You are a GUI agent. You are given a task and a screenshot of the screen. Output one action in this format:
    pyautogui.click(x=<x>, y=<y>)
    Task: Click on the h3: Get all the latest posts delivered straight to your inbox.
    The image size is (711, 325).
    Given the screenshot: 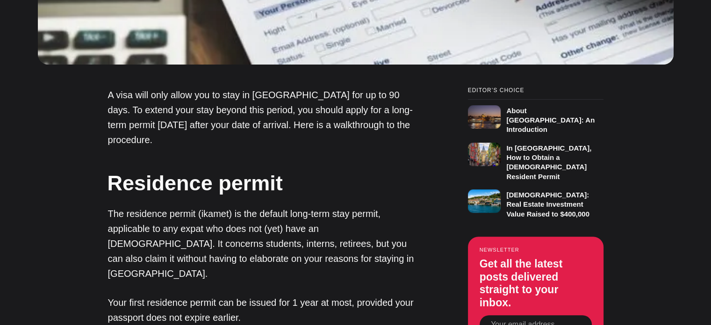 What is the action you would take?
    pyautogui.click(x=536, y=283)
    